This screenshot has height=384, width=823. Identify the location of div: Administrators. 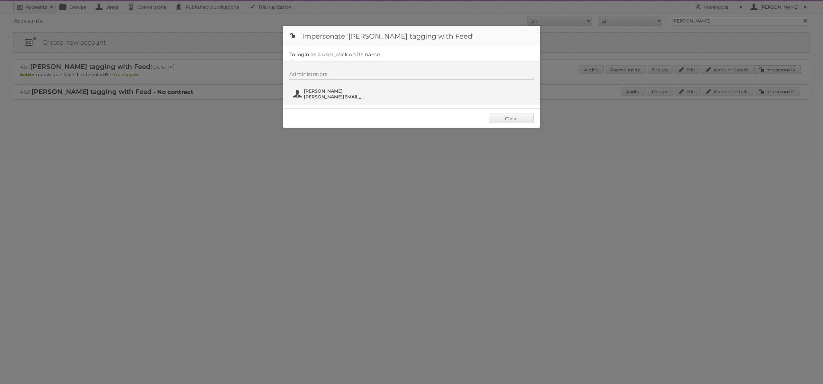
(412, 75).